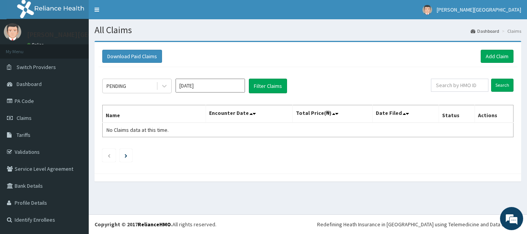 The height and width of the screenshot is (234, 527). What do you see at coordinates (497, 56) in the screenshot?
I see `a: Add Claim` at bounding box center [497, 56].